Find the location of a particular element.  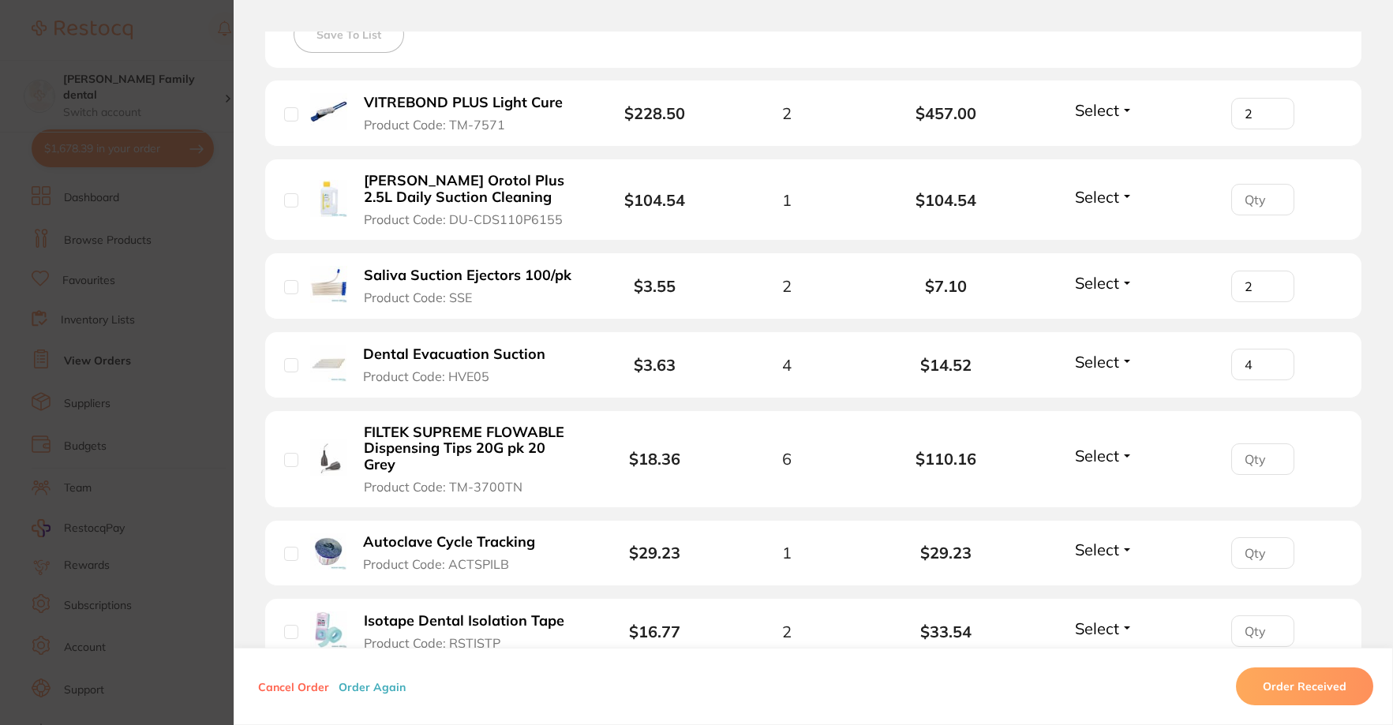

button: Isotape Dental Isolation Tape Product Code: RSTISTP is located at coordinates (468, 632).